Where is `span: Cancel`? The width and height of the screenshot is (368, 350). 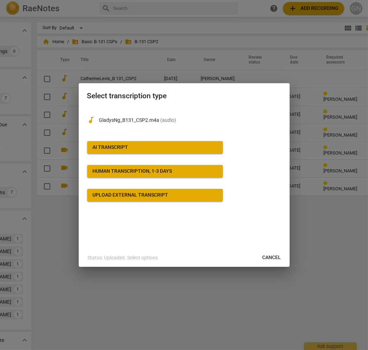 span: Cancel is located at coordinates (272, 258).